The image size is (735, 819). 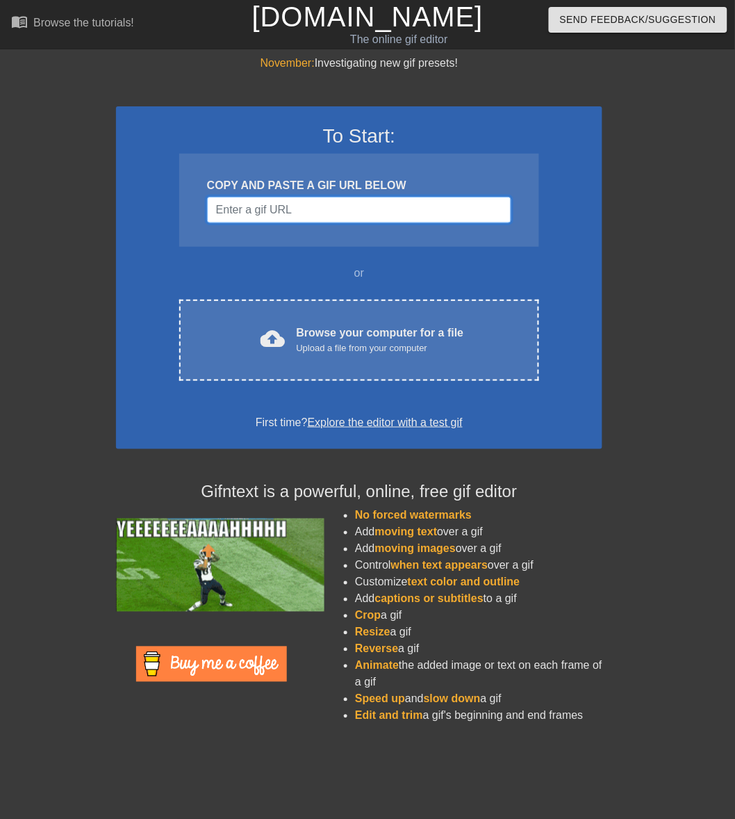 I want to click on span: moving images, so click(x=416, y=548).